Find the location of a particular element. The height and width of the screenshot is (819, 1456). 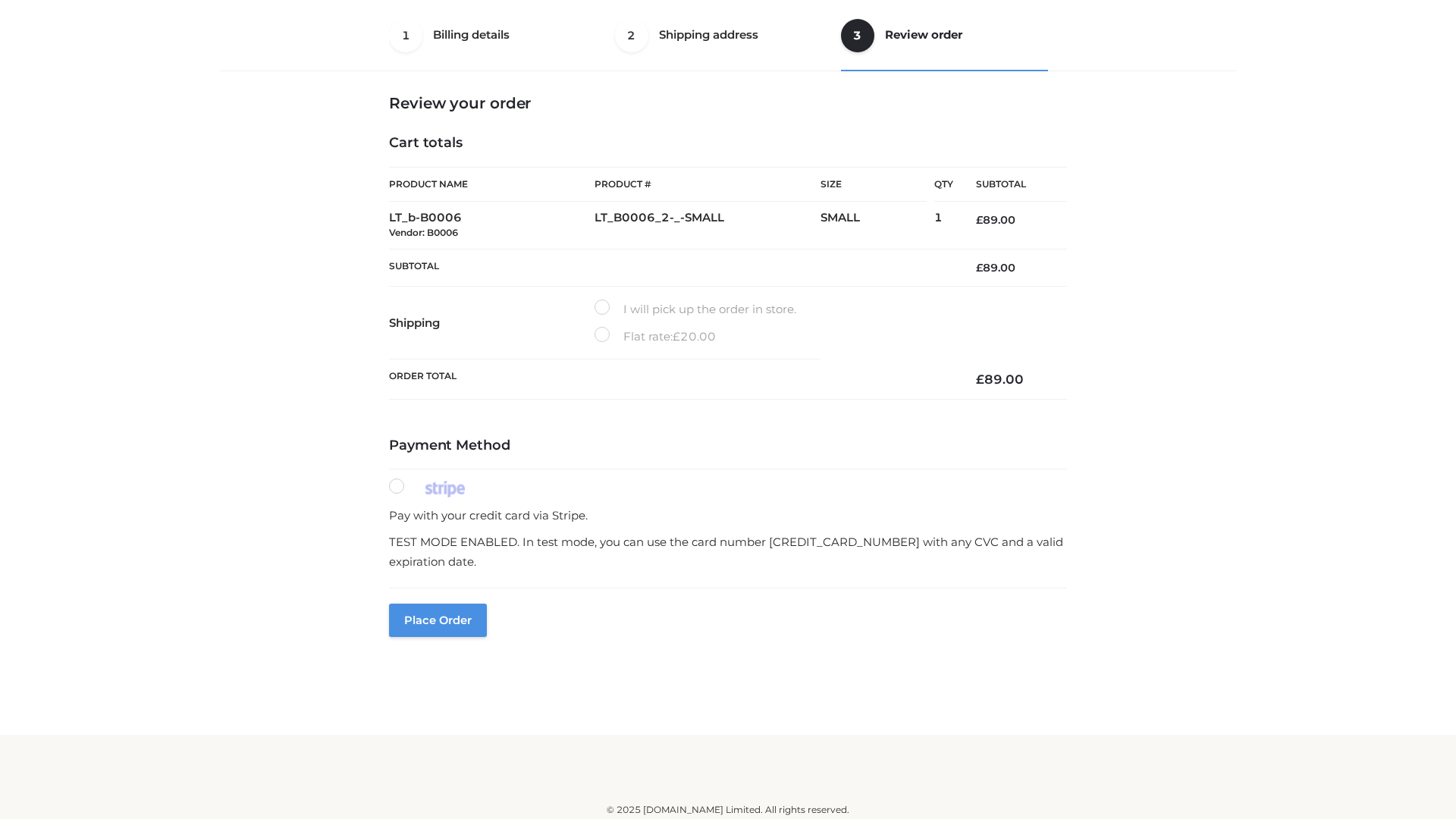

th: Product # is located at coordinates (707, 184).